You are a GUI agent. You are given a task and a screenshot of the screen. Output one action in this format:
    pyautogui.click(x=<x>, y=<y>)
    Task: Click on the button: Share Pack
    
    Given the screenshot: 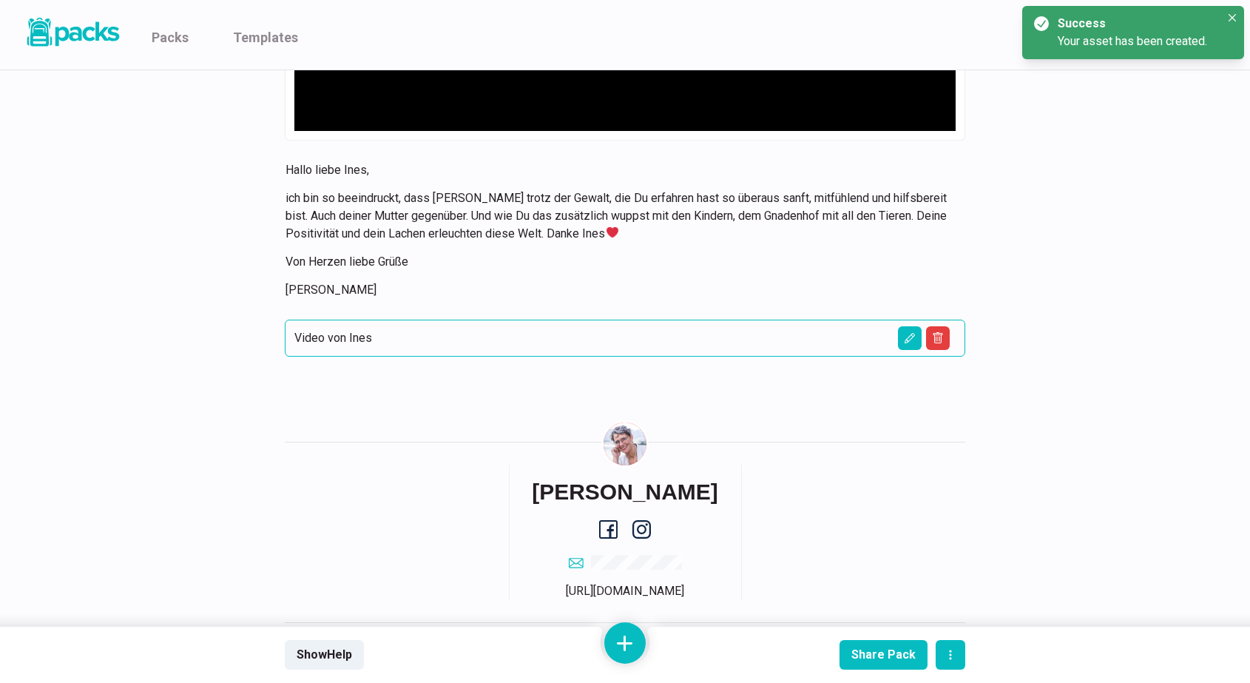 What is the action you would take?
    pyautogui.click(x=883, y=655)
    